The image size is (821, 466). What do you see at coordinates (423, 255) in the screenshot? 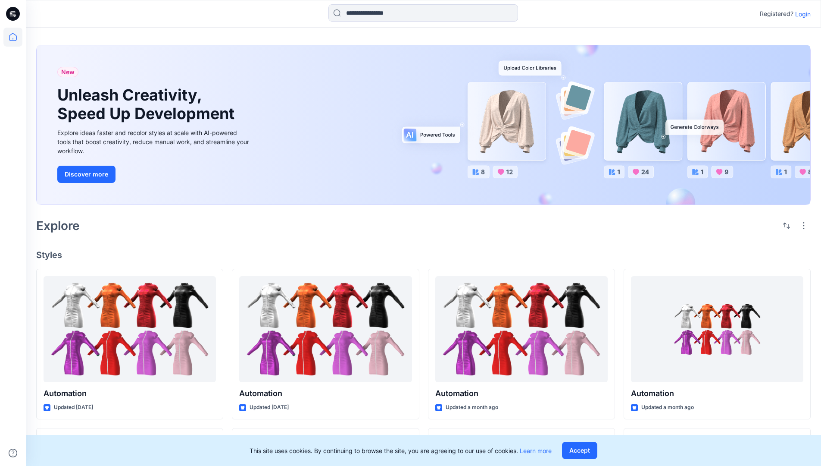
I see `h4: Styles` at bounding box center [423, 255].